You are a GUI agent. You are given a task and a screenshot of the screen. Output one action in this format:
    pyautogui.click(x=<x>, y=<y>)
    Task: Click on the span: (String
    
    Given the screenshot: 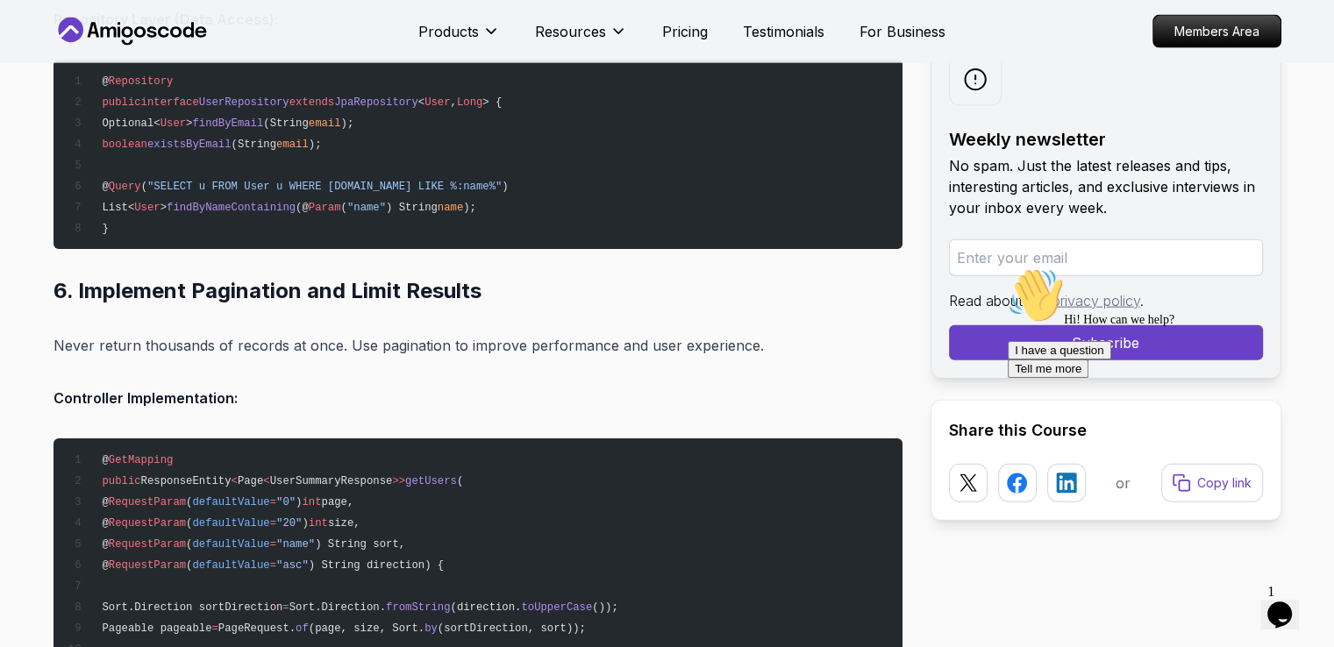 What is the action you would take?
    pyautogui.click(x=285, y=124)
    